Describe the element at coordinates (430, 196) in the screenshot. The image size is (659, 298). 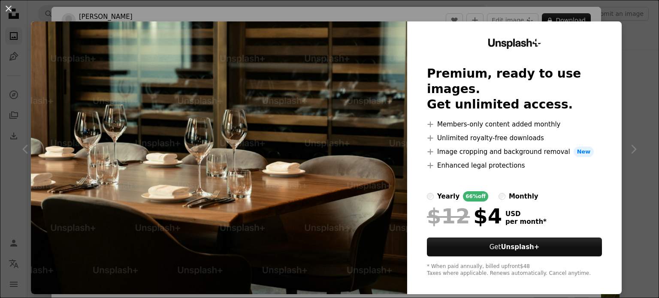
I see `input: yearly66%off` at that location.